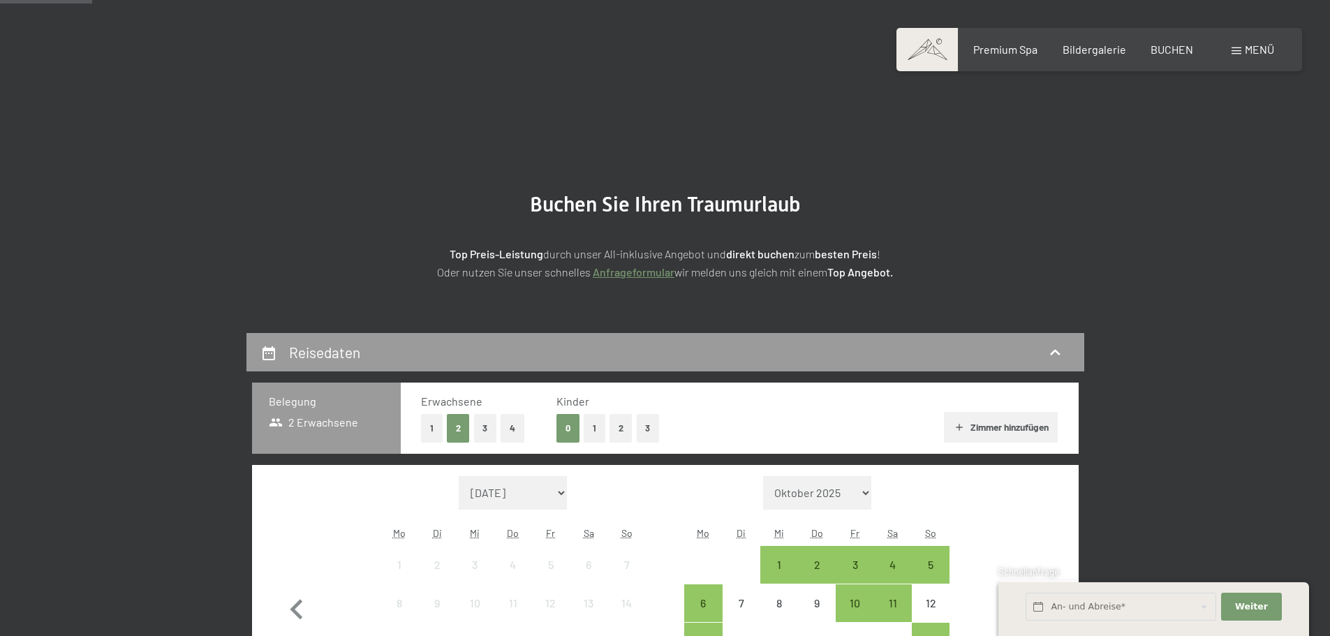 This screenshot has width=1330, height=636. What do you see at coordinates (1028, 572) in the screenshot?
I see `span: Schnellanfrage` at bounding box center [1028, 572].